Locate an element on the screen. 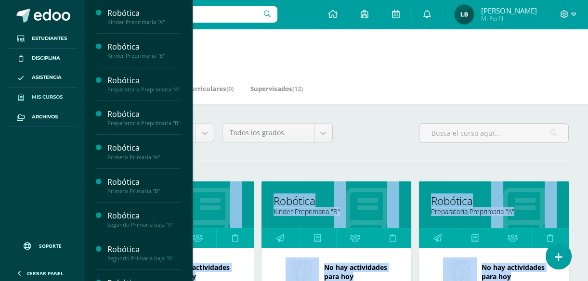 This screenshot has height=281, width=588. a: Todos los grados is located at coordinates (277, 133).